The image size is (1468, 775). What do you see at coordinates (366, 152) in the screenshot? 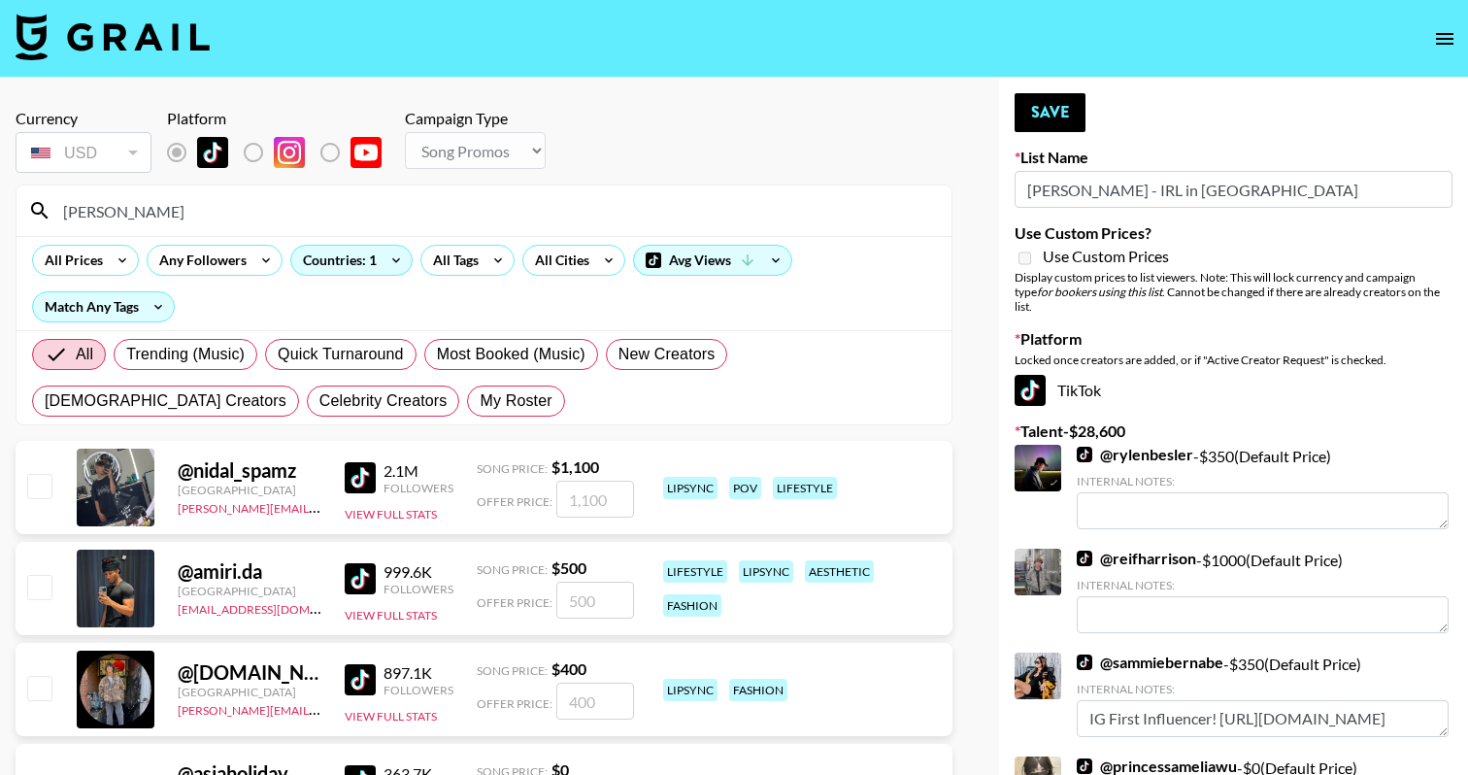
I see `img: YouTube` at bounding box center [366, 152].